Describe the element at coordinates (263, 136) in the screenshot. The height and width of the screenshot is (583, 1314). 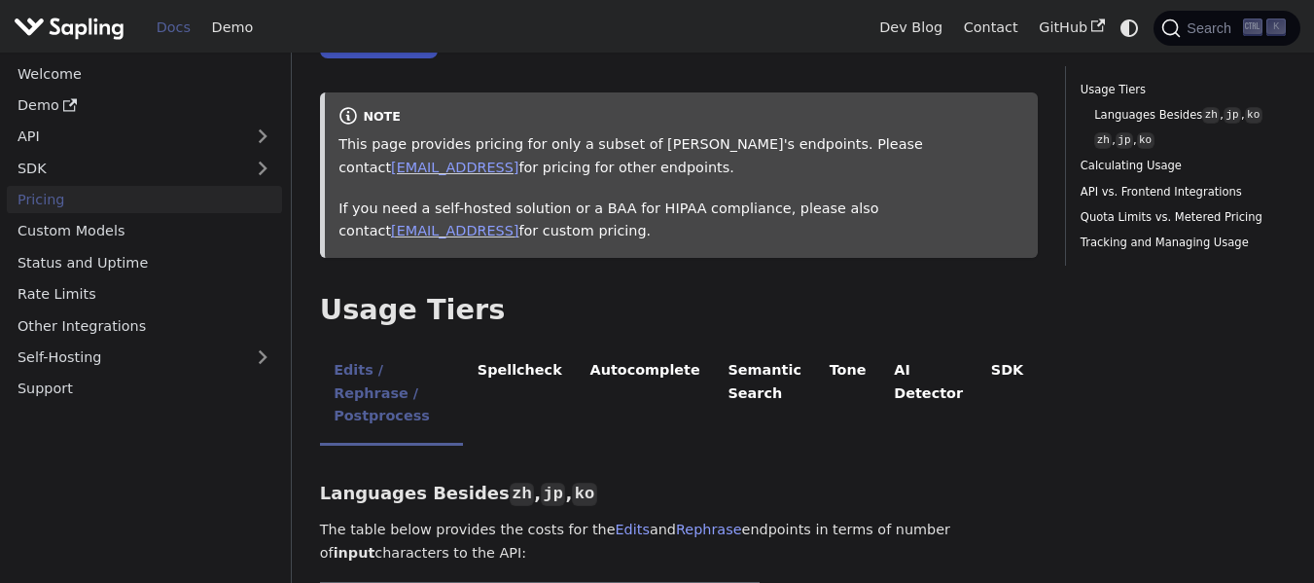
I see `button: Expand sidebar category 'API'` at that location.